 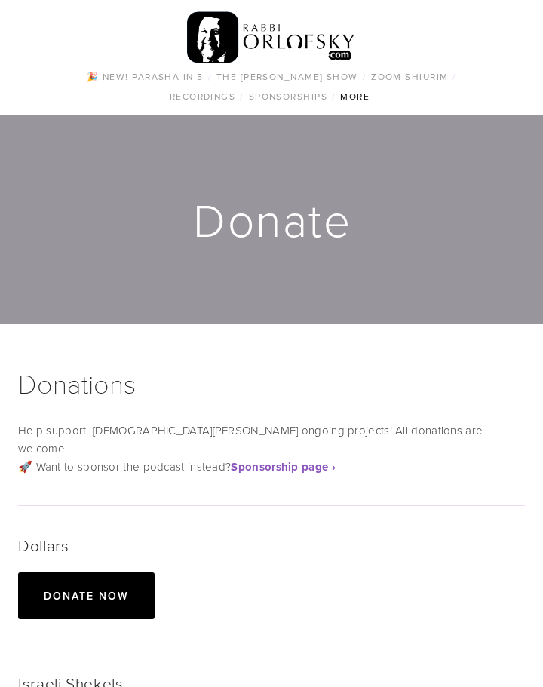 I want to click on a: More, so click(x=355, y=97).